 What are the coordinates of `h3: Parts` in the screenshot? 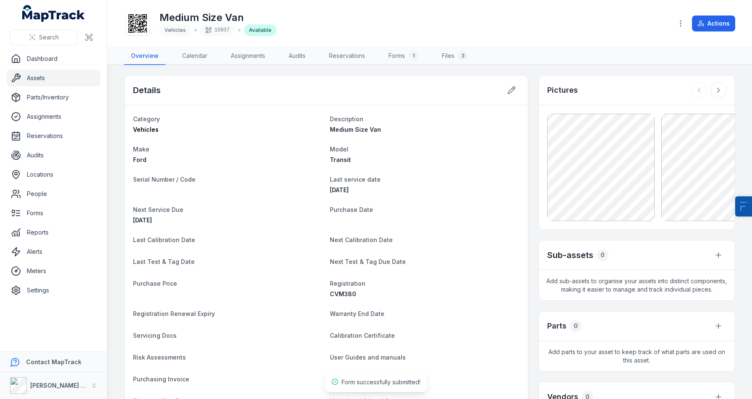 It's located at (557, 326).